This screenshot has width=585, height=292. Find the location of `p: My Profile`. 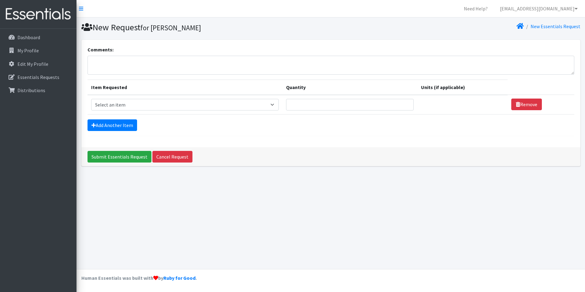

p: My Profile is located at coordinates (28, 51).